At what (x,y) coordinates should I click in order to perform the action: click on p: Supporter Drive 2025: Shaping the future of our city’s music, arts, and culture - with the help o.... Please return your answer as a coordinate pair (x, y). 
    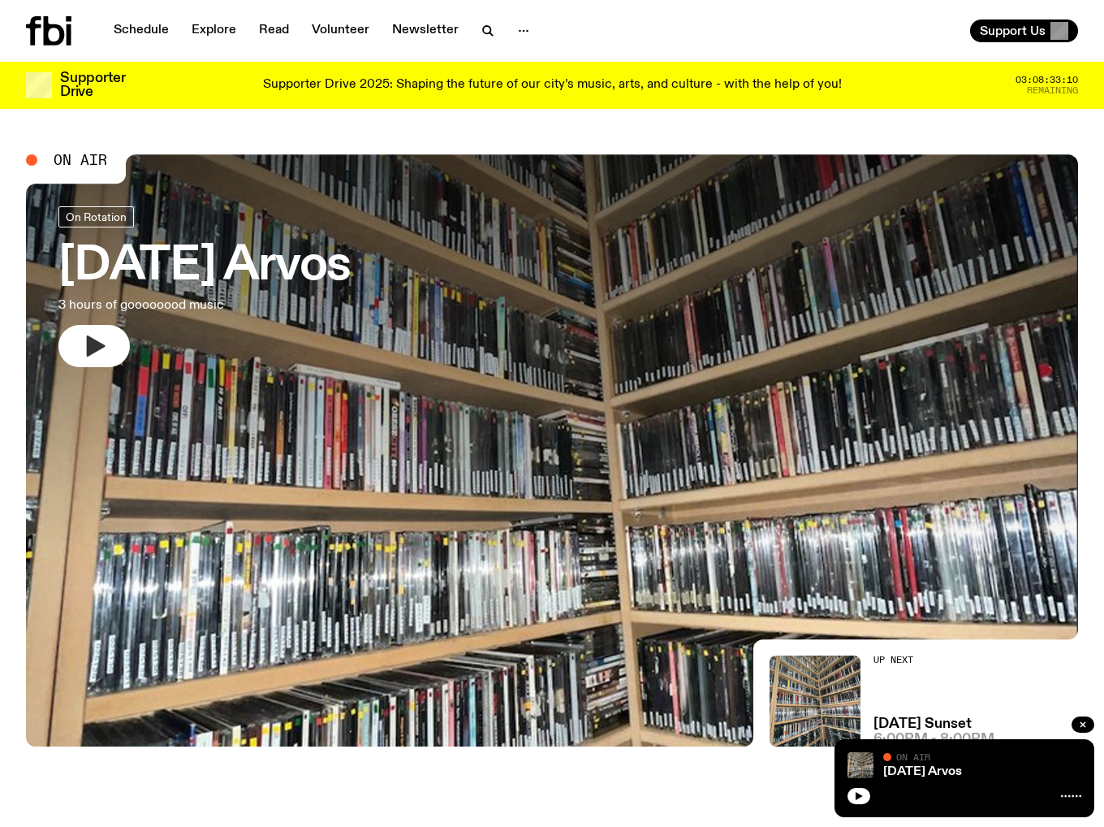
    Looking at the image, I should click on (552, 85).